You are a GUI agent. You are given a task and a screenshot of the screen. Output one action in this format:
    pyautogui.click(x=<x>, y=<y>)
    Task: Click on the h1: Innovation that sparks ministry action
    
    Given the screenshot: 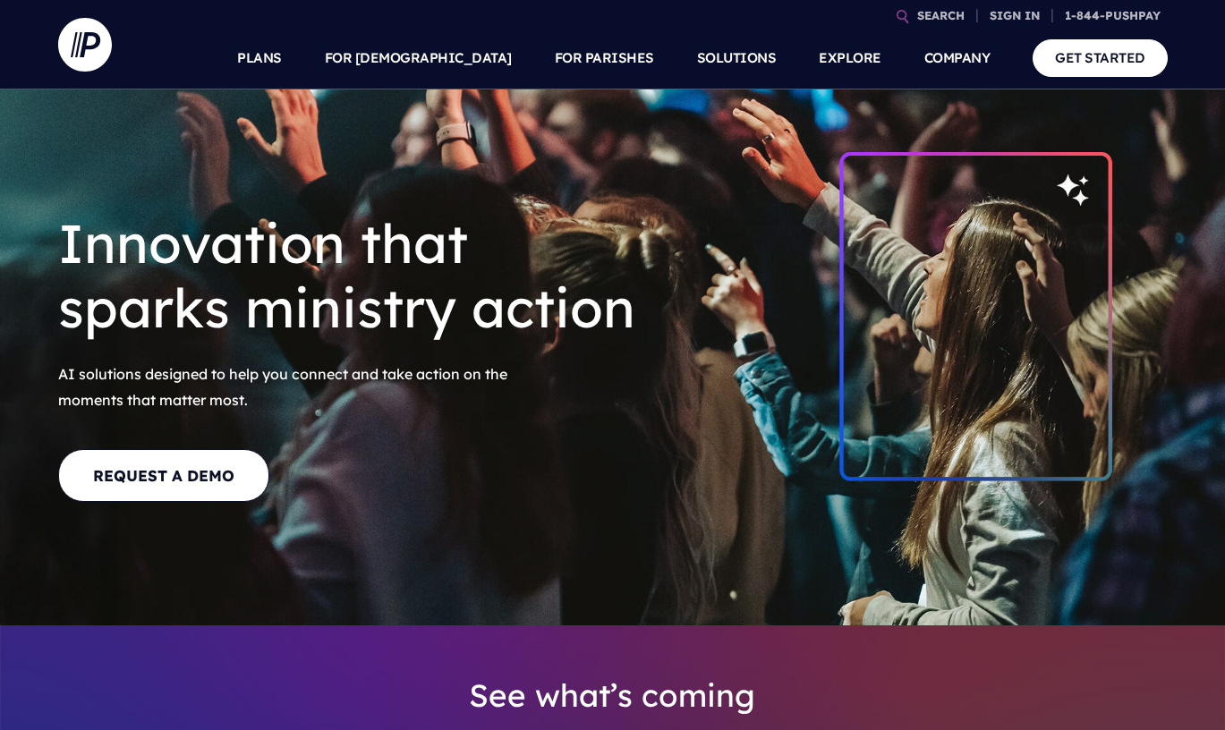 What is the action you would take?
    pyautogui.click(x=353, y=276)
    